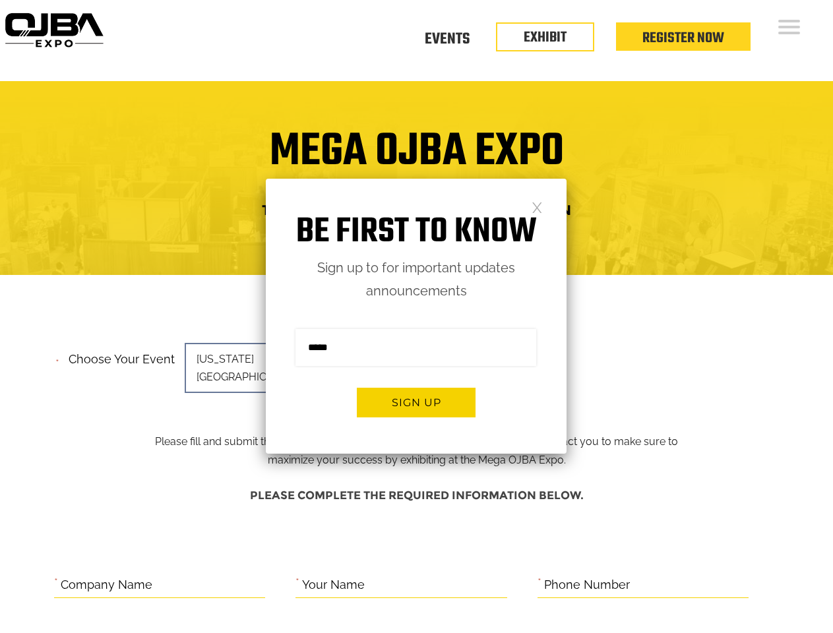 The height and width of the screenshot is (633, 833). What do you see at coordinates (416, 232) in the screenshot?
I see `h1: Be first to know` at bounding box center [416, 232].